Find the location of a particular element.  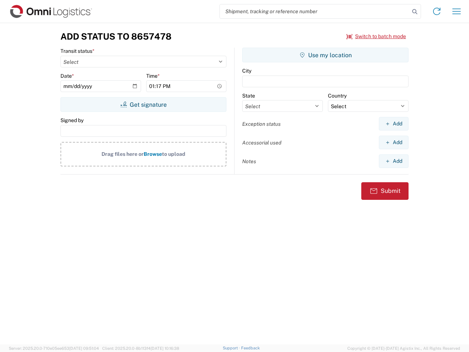

label: Signed by is located at coordinates (72, 120).